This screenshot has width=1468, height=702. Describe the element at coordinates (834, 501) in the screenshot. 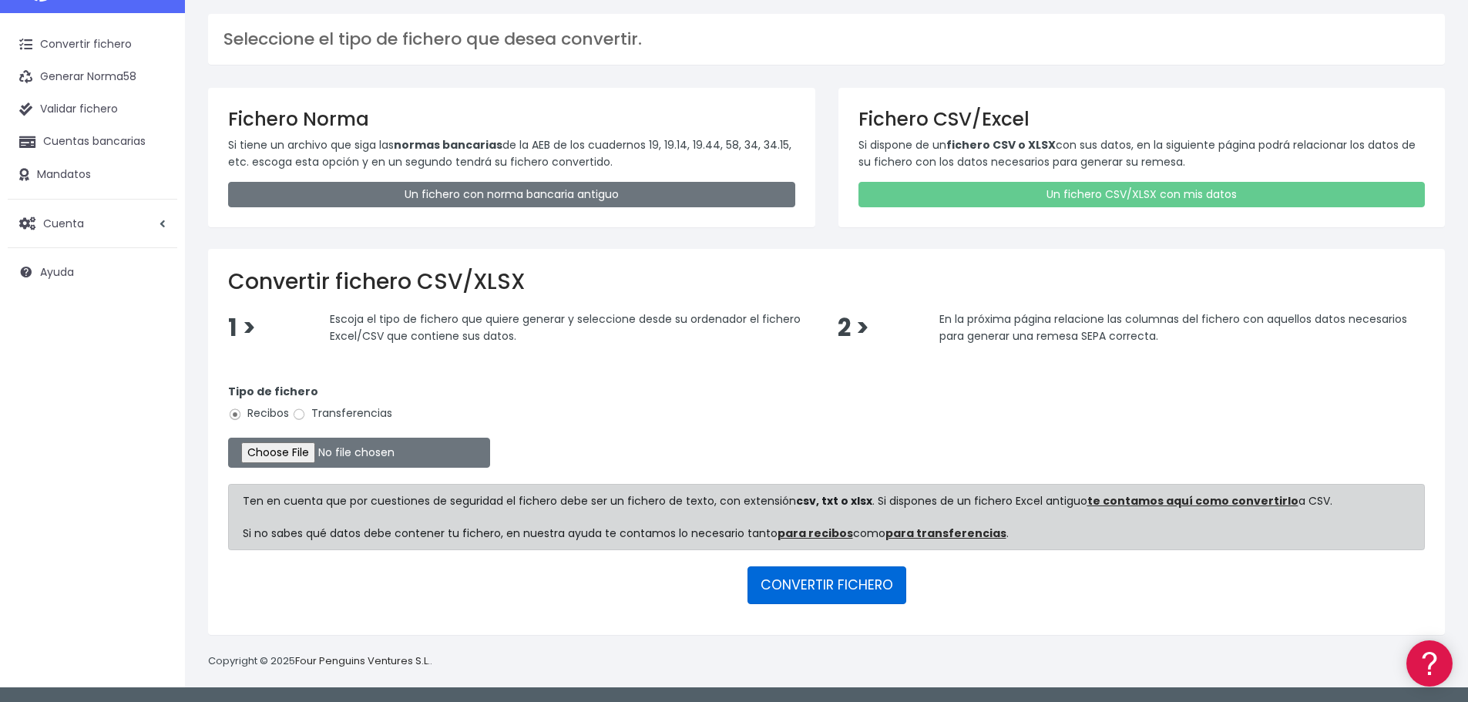

I see `strong: csv, txt o xlsx` at that location.